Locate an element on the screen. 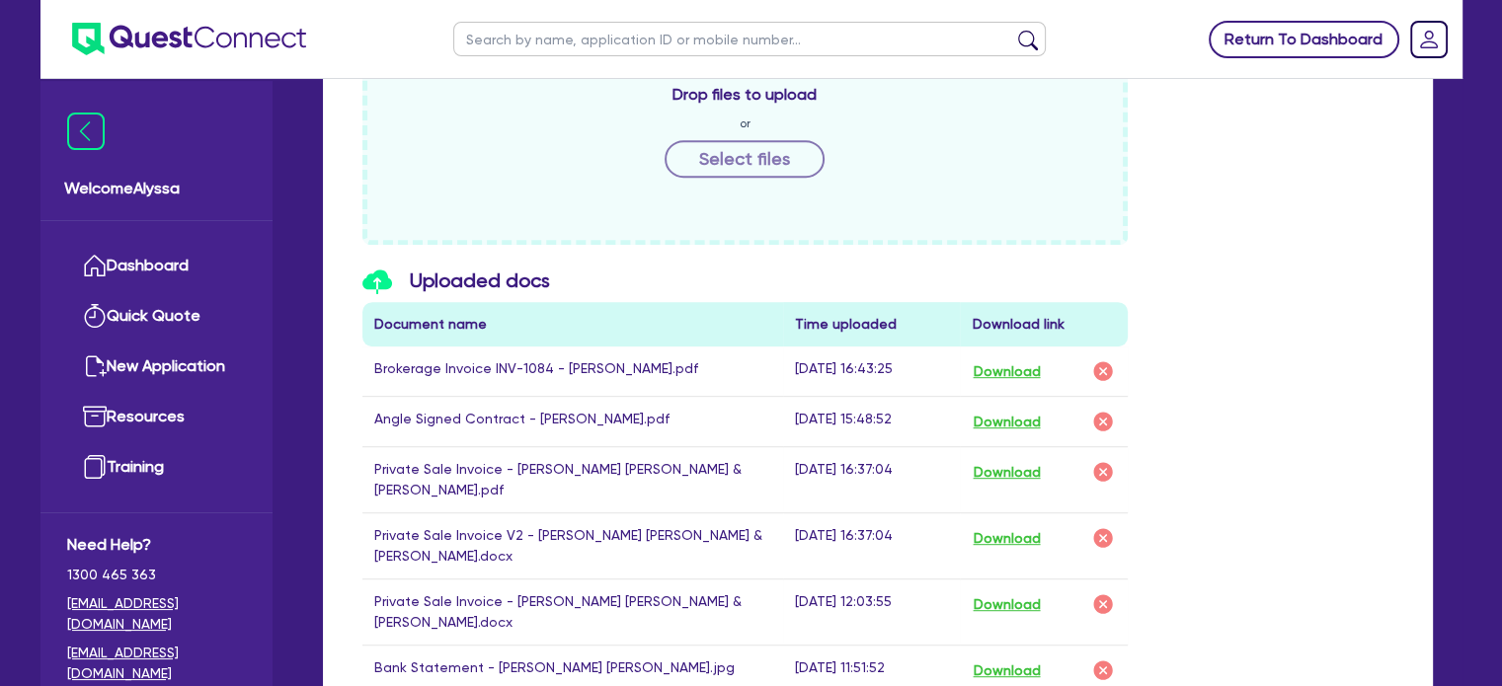  img: training is located at coordinates (95, 467).